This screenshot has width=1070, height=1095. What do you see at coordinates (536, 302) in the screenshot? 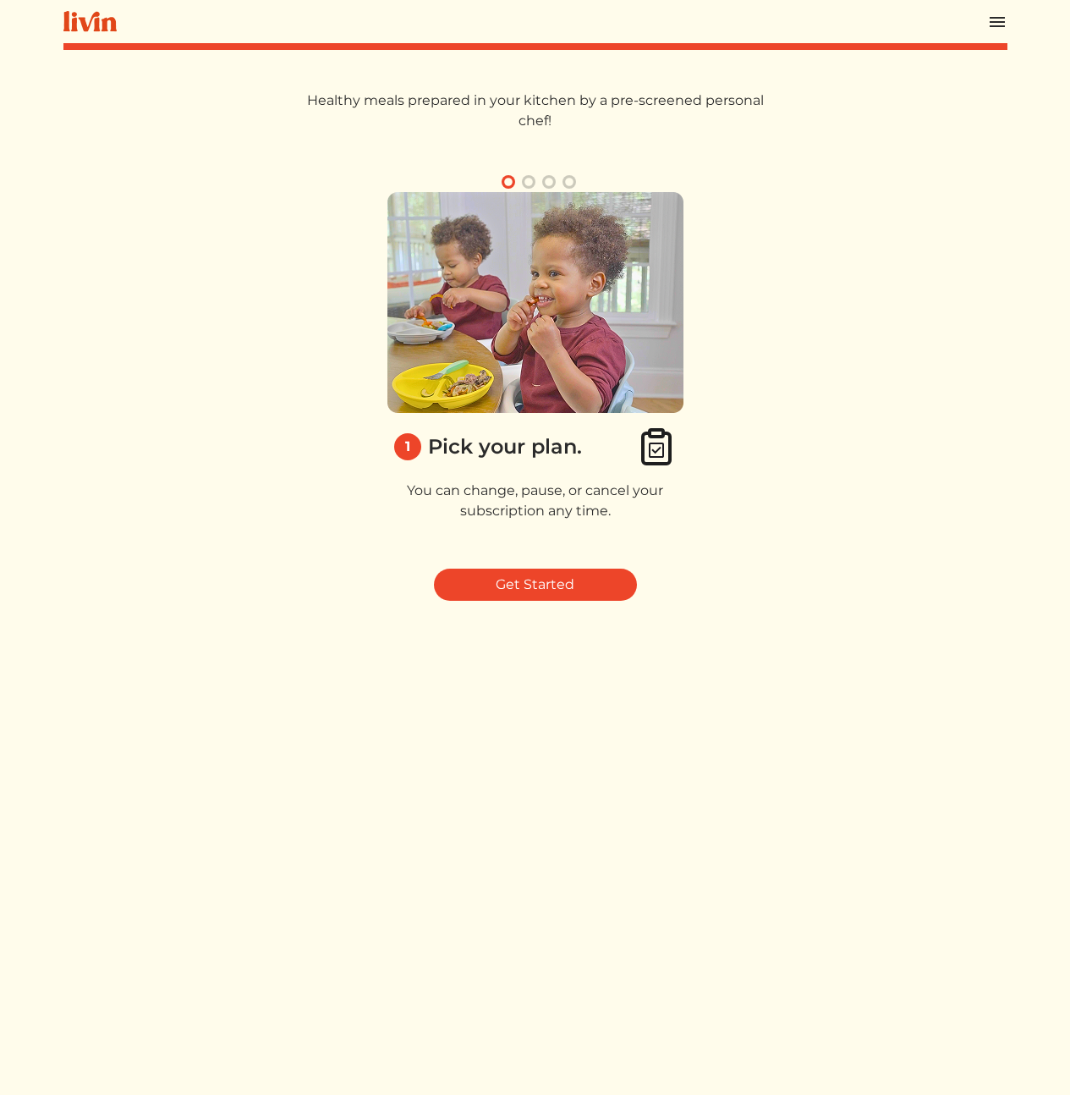
I see `img: 1_pick_plan-58eb60cc534f7a7539062c92543540e51162102f37796608976bb4e513d204c1.png` at bounding box center [536, 302].